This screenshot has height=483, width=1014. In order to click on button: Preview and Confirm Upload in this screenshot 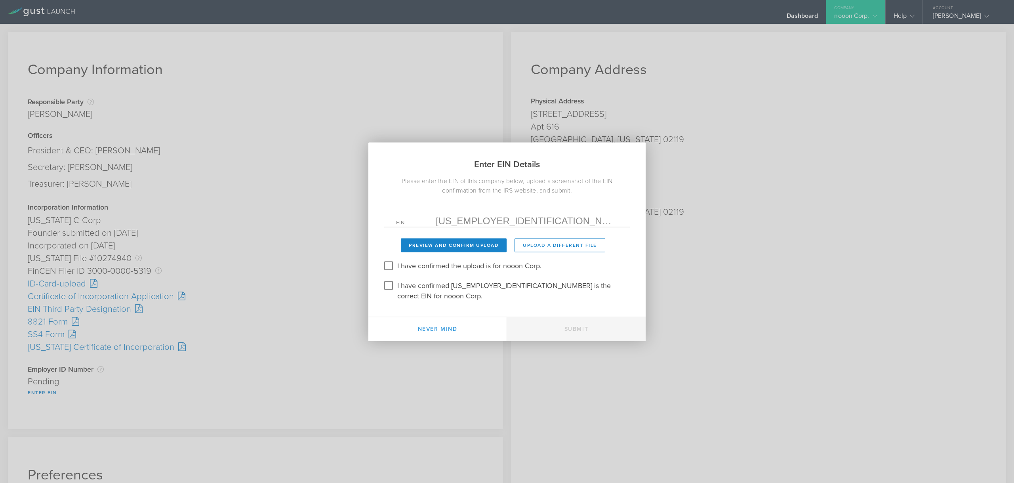, I will do `click(453, 245)`.